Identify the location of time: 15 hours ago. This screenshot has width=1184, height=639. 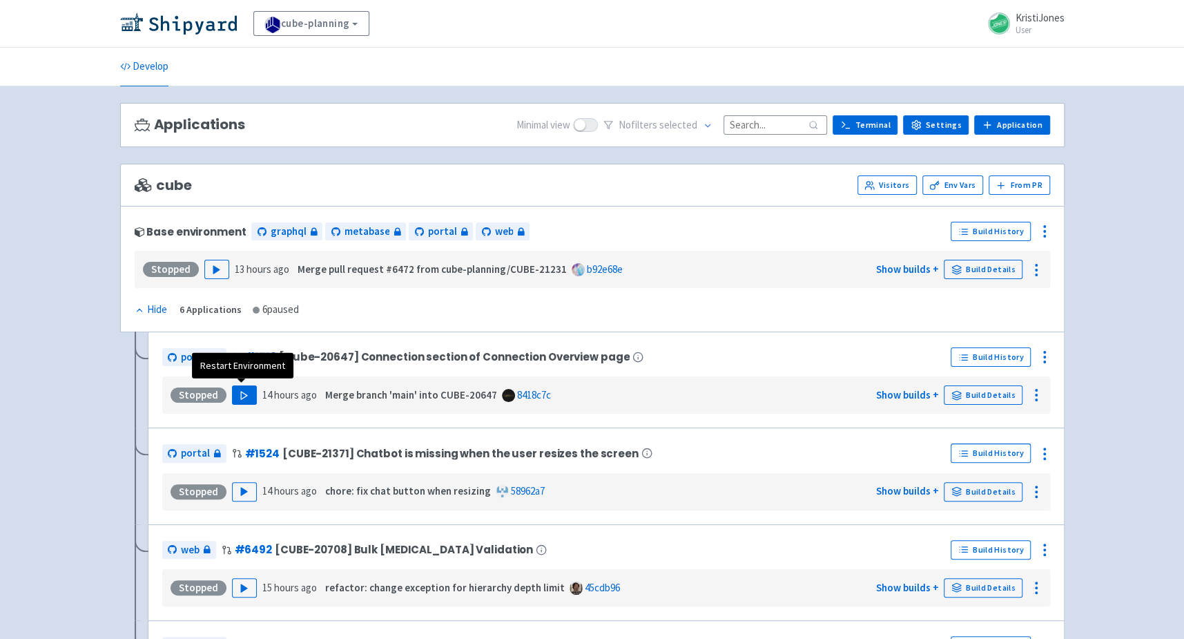
(289, 587).